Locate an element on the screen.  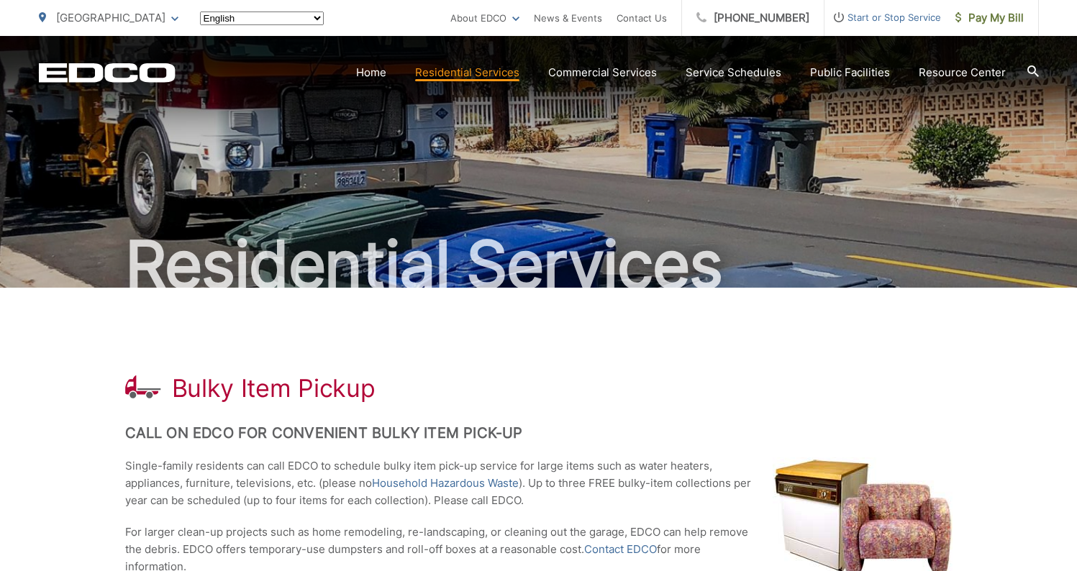
a: Residential Services is located at coordinates (467, 73).